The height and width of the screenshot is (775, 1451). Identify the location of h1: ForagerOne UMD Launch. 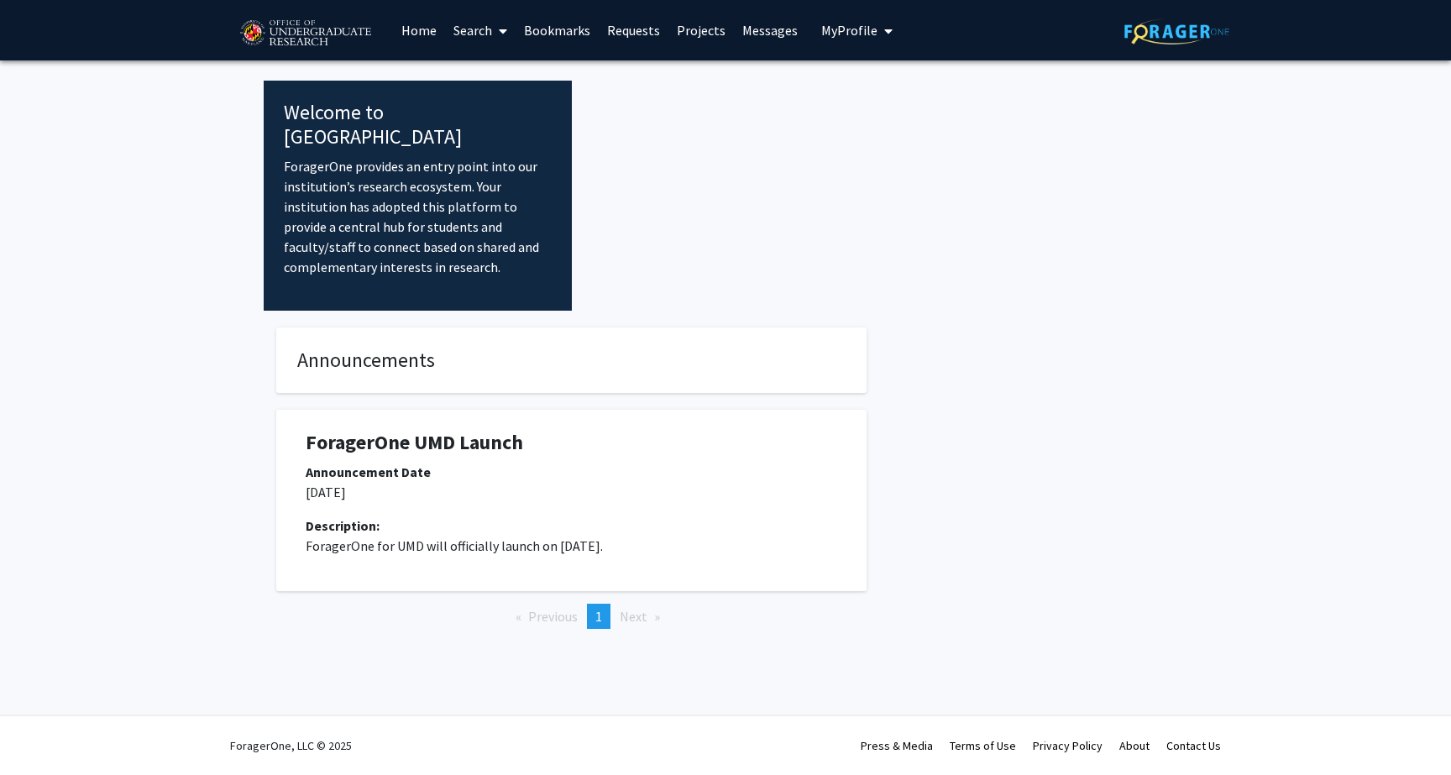
(571, 442).